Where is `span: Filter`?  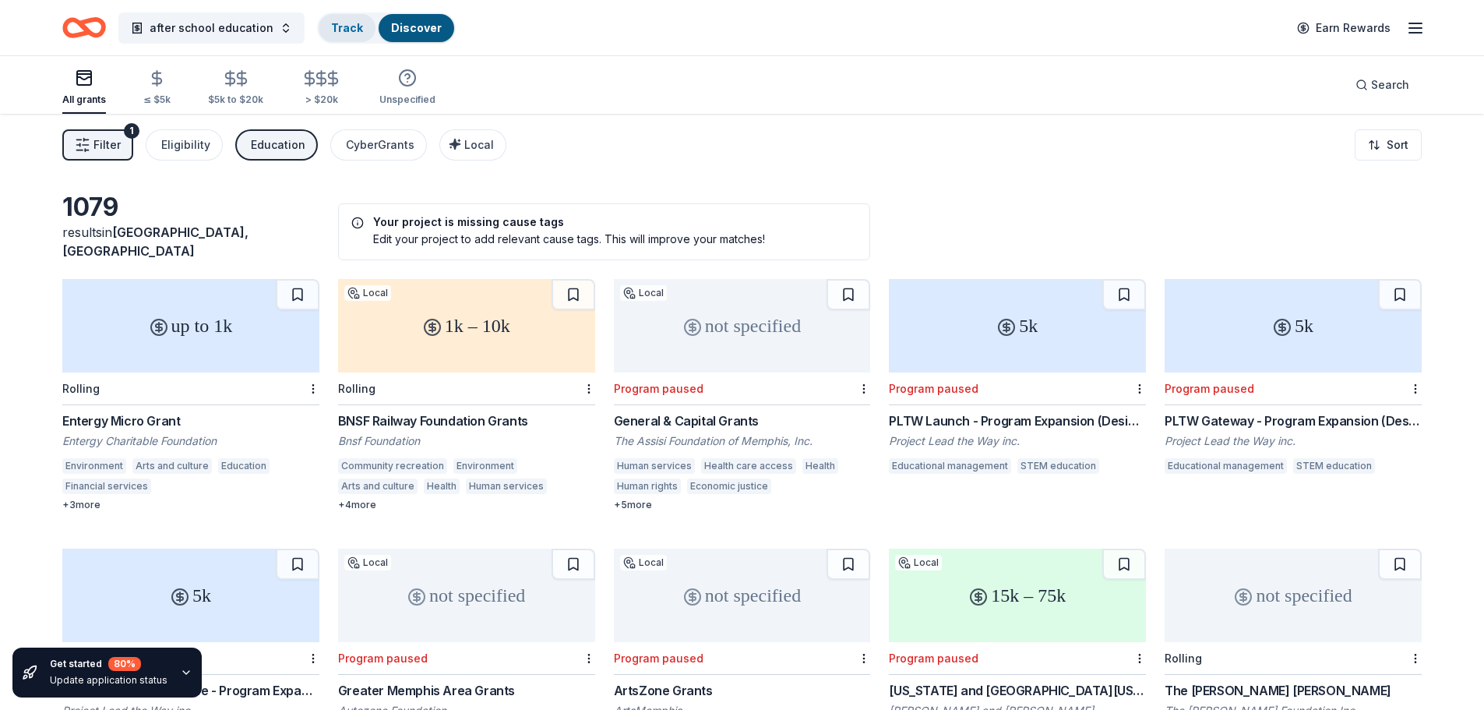 span: Filter is located at coordinates (107, 145).